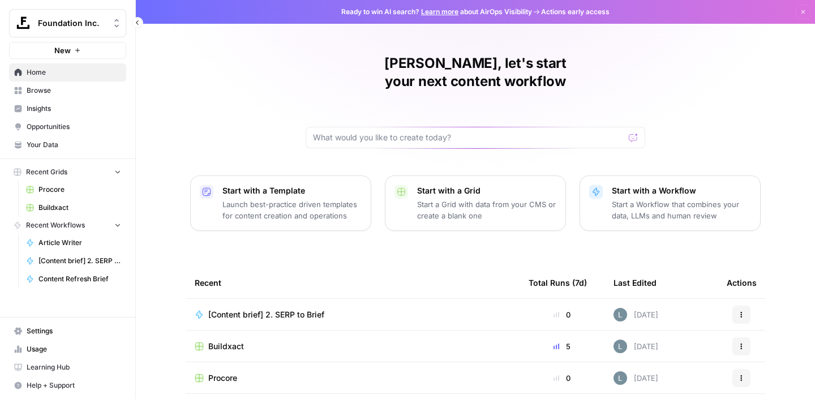  Describe the element at coordinates (681, 210) in the screenshot. I see `p: Start a Workflow that combines your data, LLMs and human review` at that location.